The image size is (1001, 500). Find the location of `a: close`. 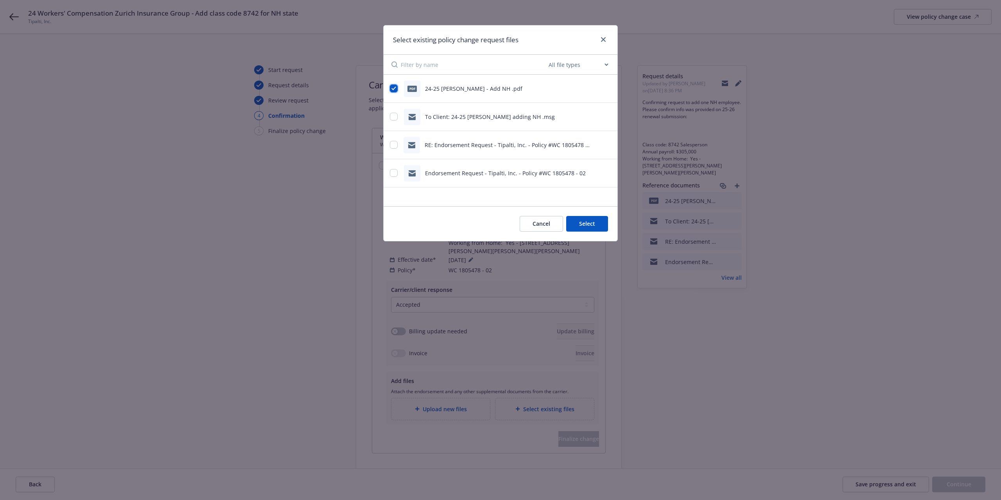

a: close is located at coordinates (603, 39).